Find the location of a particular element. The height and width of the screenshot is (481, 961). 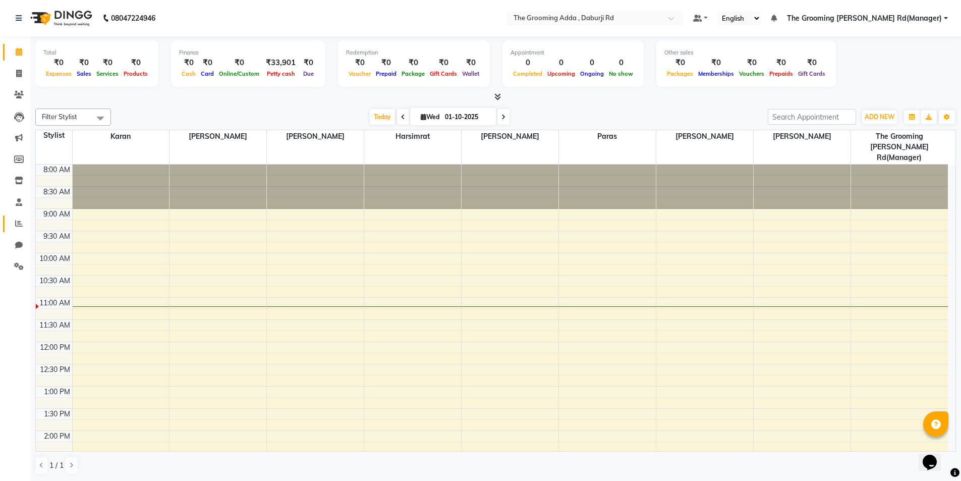

span: Today is located at coordinates (382, 116).